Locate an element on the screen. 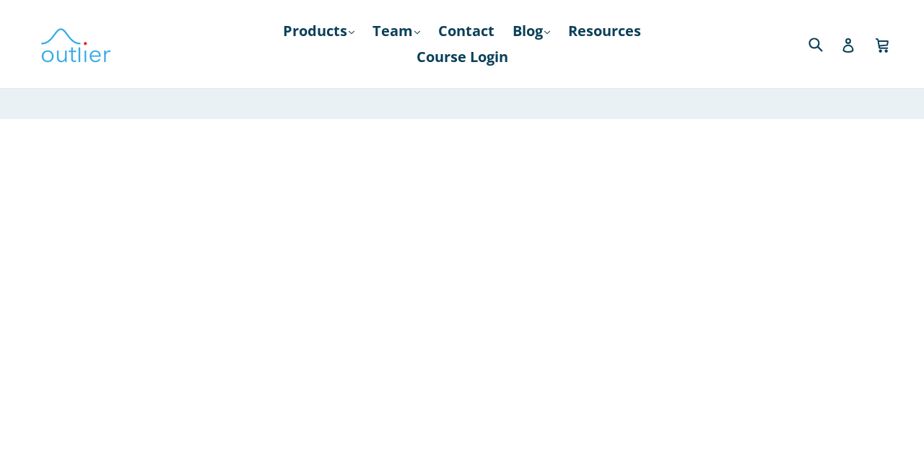 The image size is (924, 456). input: Search is located at coordinates (825, 43).